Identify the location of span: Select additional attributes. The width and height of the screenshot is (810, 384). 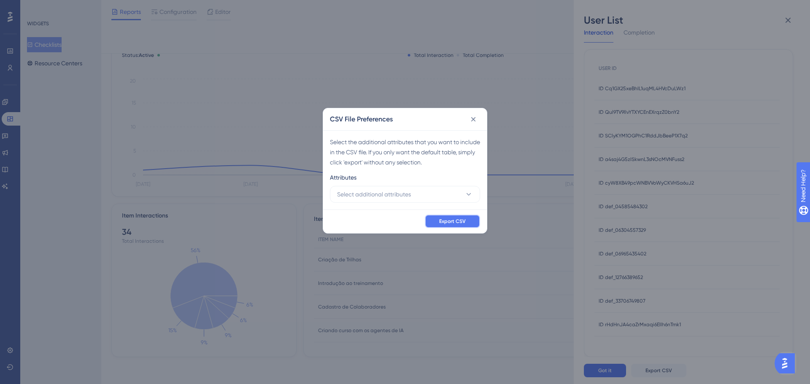
(374, 194).